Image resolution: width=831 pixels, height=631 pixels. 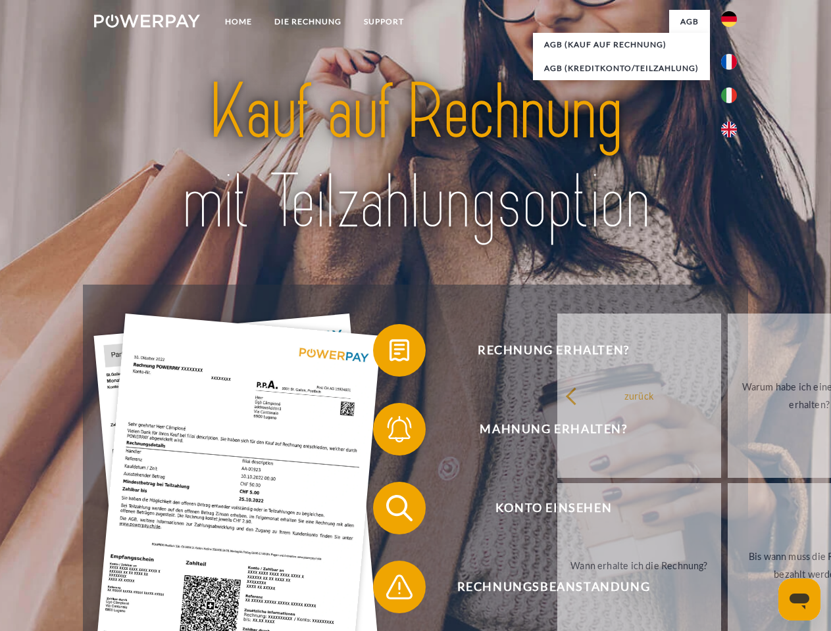 I want to click on img: qb_bill.svg, so click(x=399, y=351).